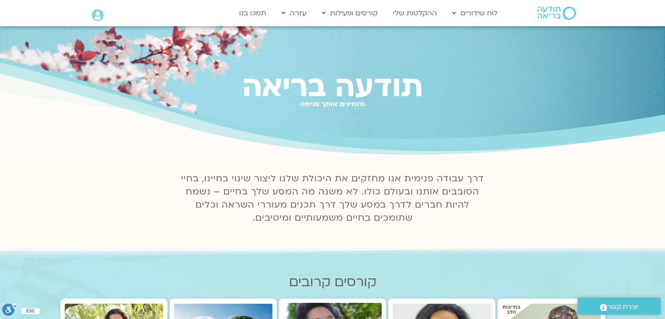 The width and height of the screenshot is (665, 319). What do you see at coordinates (619, 306) in the screenshot?
I see `a: יצירת קשר` at bounding box center [619, 306].